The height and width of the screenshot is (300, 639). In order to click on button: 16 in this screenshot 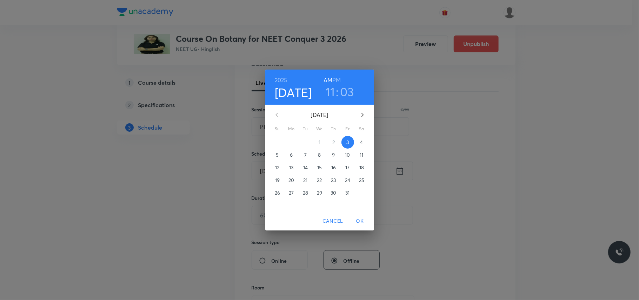, I will do `click(334, 167)`.